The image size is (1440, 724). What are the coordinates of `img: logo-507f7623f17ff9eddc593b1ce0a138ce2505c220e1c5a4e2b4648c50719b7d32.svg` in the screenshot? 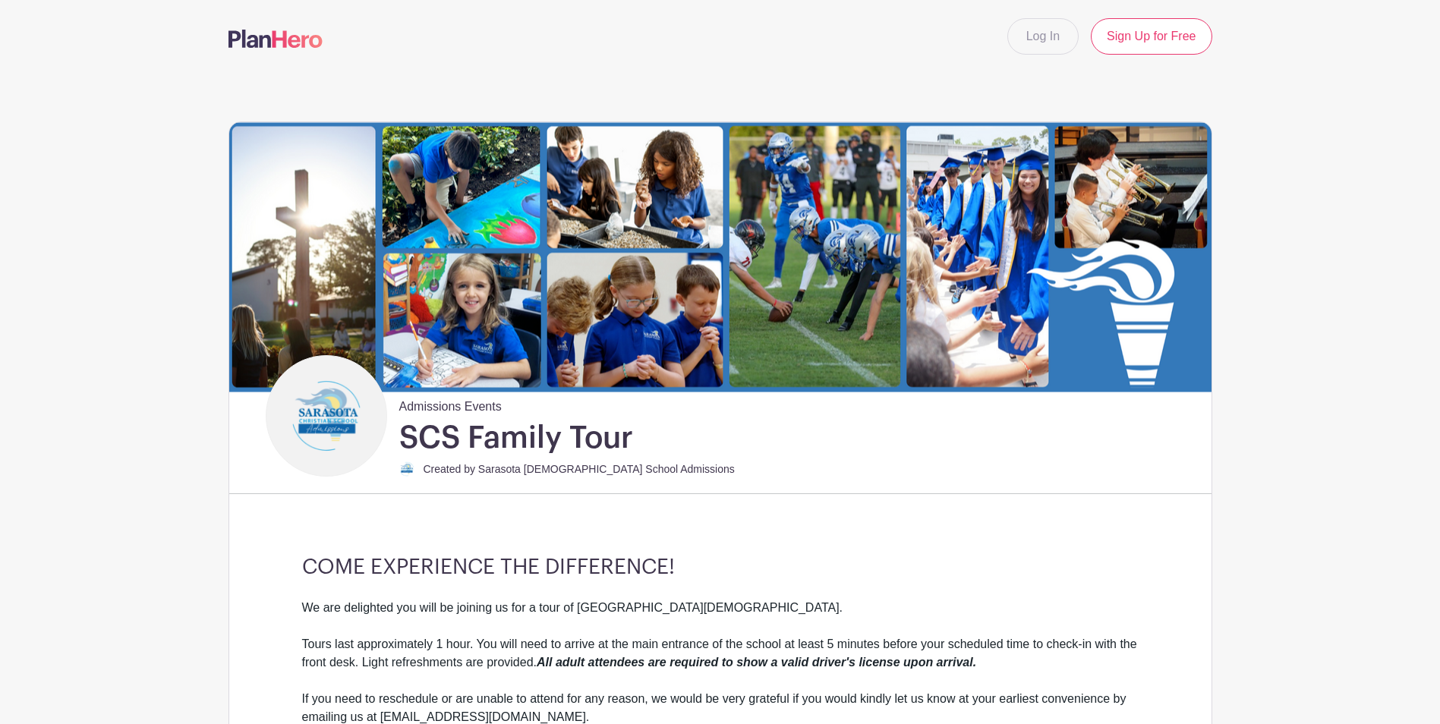 It's located at (276, 39).